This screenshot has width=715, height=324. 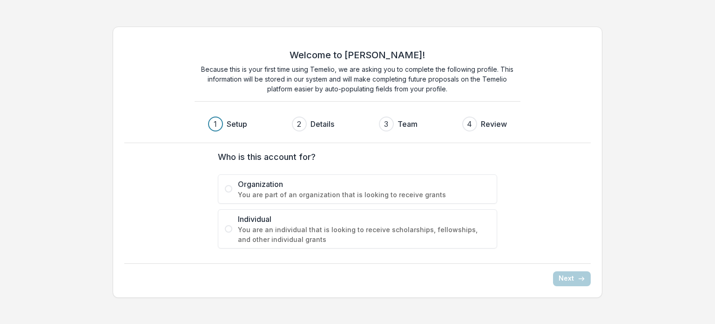 I want to click on h3: Team, so click(x=407, y=124).